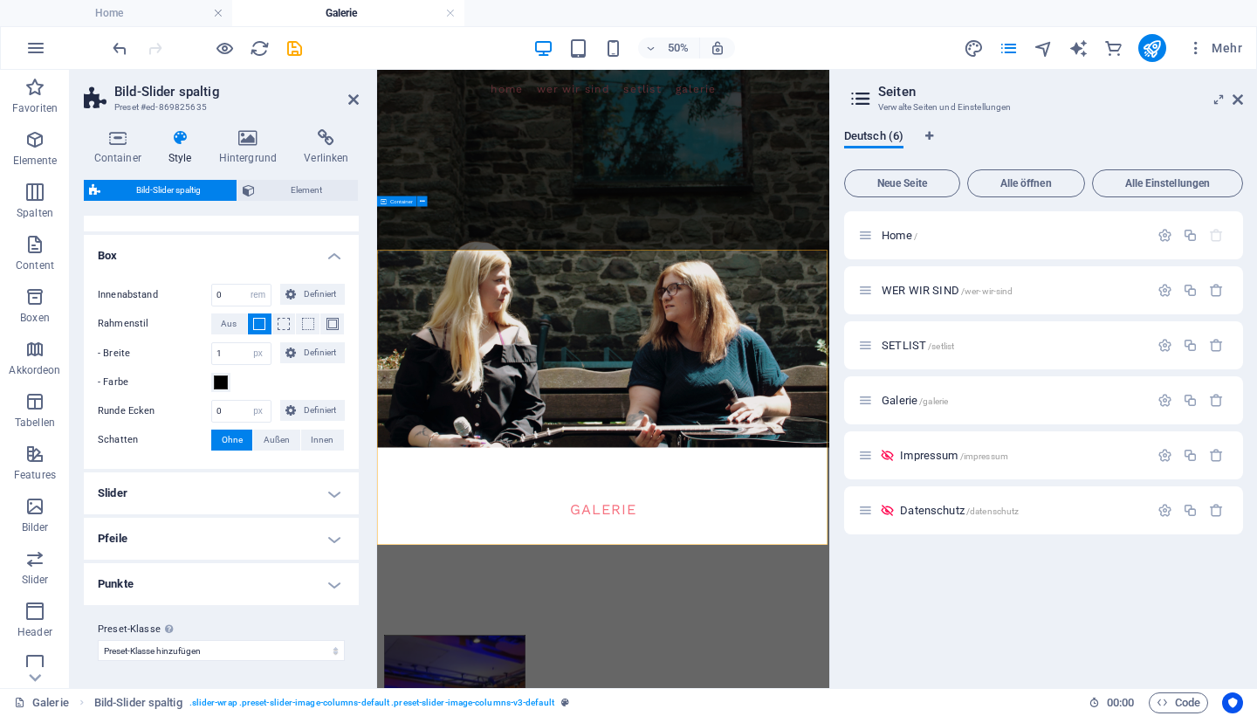  I want to click on span: Deutsch (6), so click(874, 138).